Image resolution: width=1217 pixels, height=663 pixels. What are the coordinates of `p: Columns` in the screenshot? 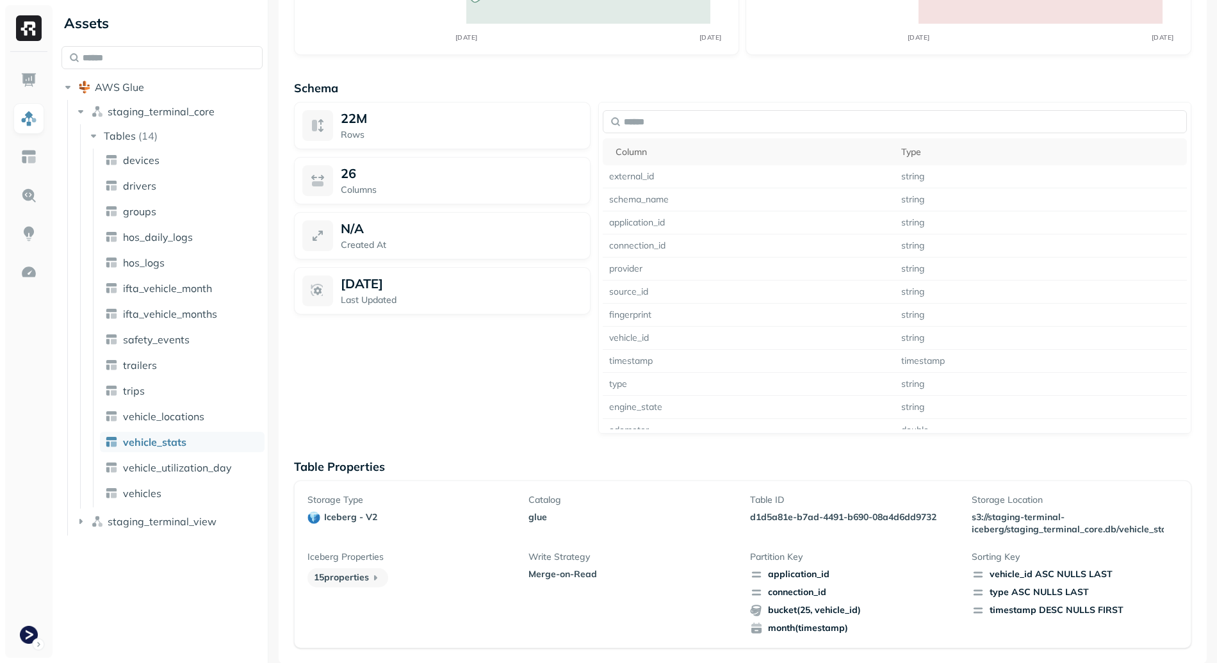 It's located at (461, 190).